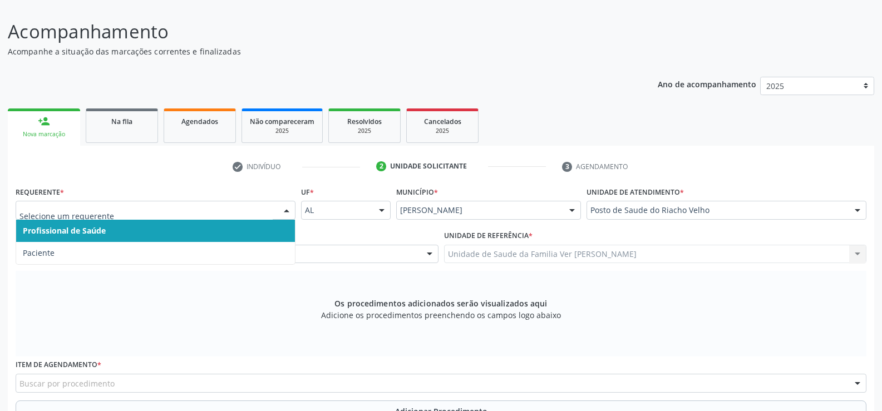 The width and height of the screenshot is (882, 411). What do you see at coordinates (40, 192) in the screenshot?
I see `label: Requerente` at bounding box center [40, 192].